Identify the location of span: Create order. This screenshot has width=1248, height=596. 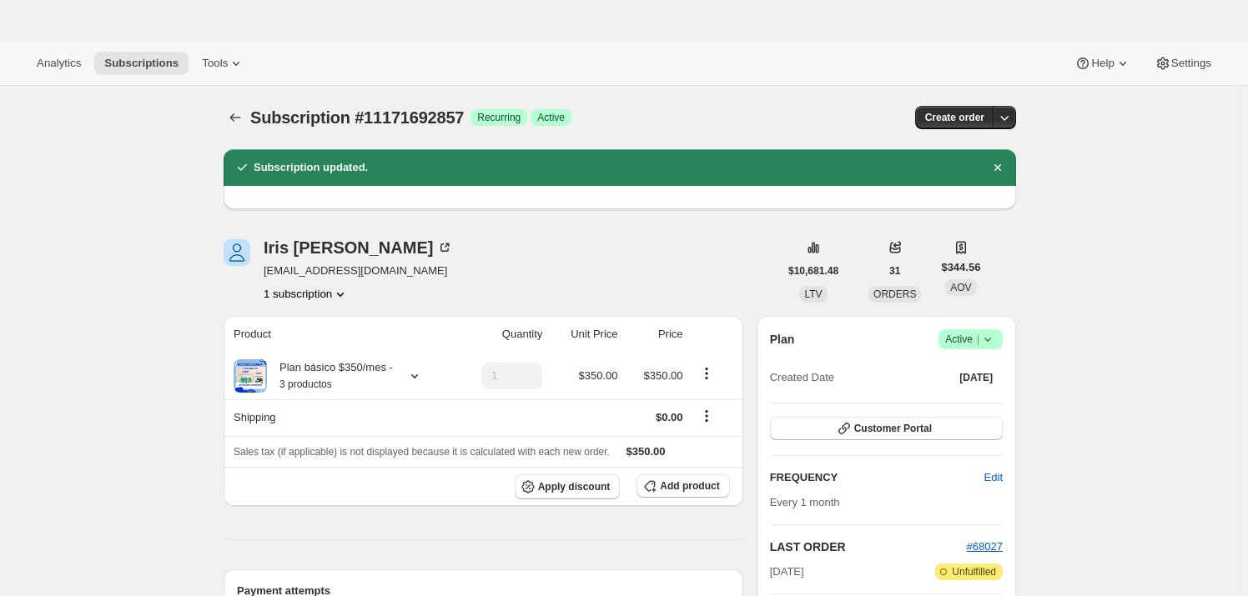
(954, 118).